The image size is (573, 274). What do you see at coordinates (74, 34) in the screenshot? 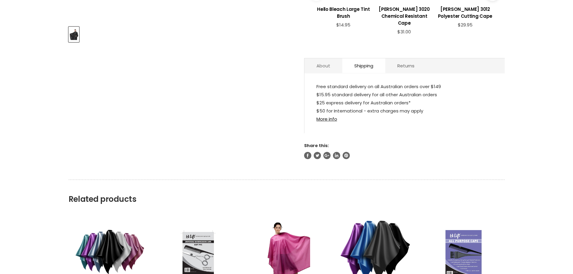
I see `button: Wahl 3028 Bleach Proof Cape` at bounding box center [74, 34].